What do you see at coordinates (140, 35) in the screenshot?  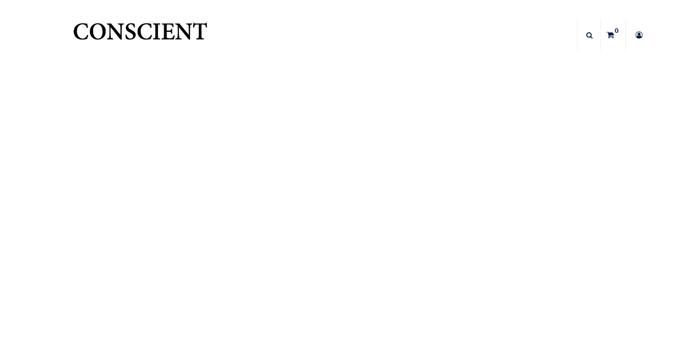 I see `img: Conscient` at bounding box center [140, 35].